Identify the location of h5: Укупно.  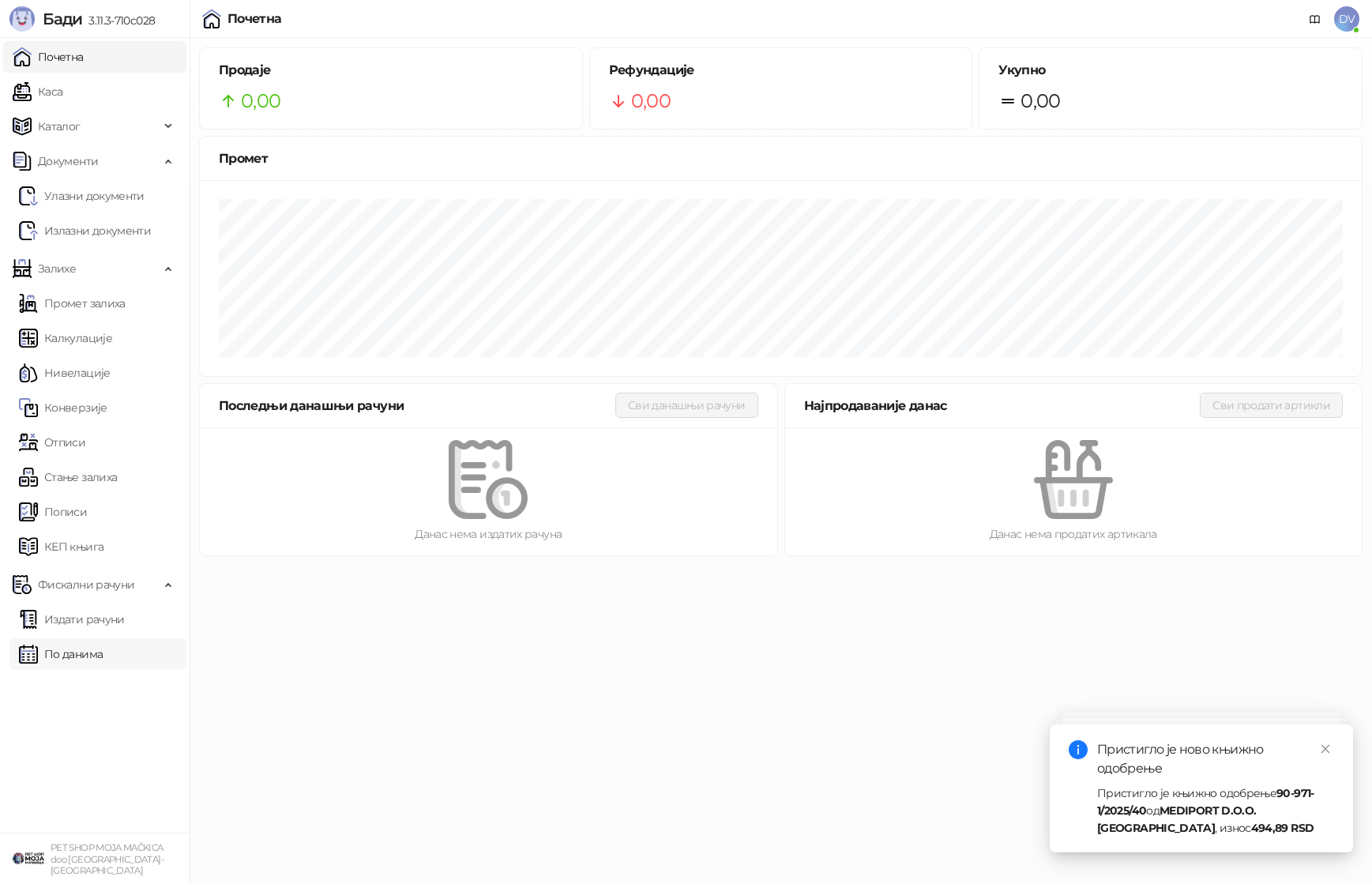
(1171, 70).